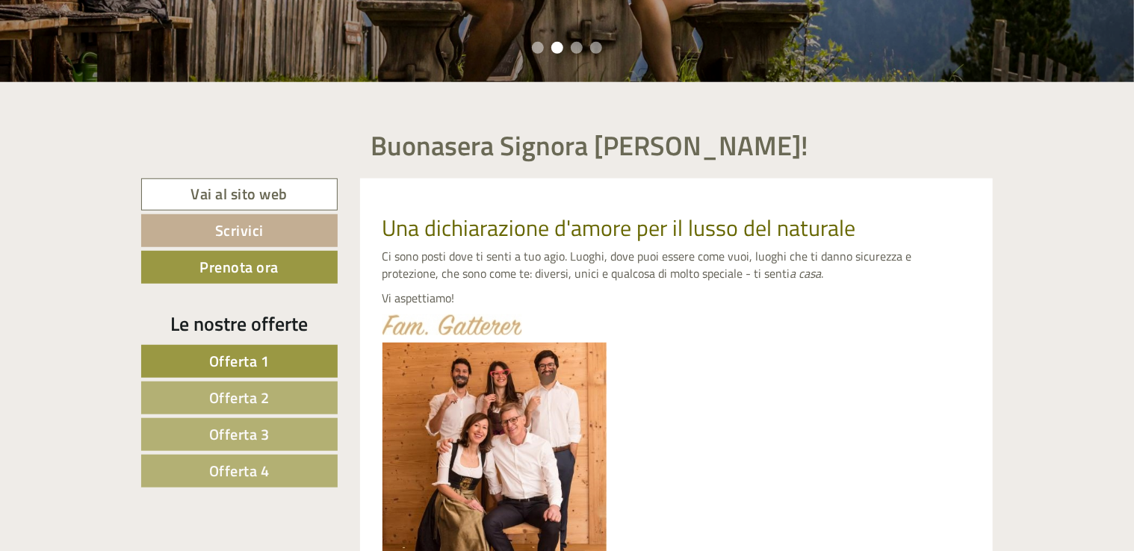 The height and width of the screenshot is (551, 1134). I want to click on p: Ci sono posti dove ti senti a tuo agio. Luoghi, dove puoi essere come vuoi, luoghi che ti danno s..., so click(677, 265).